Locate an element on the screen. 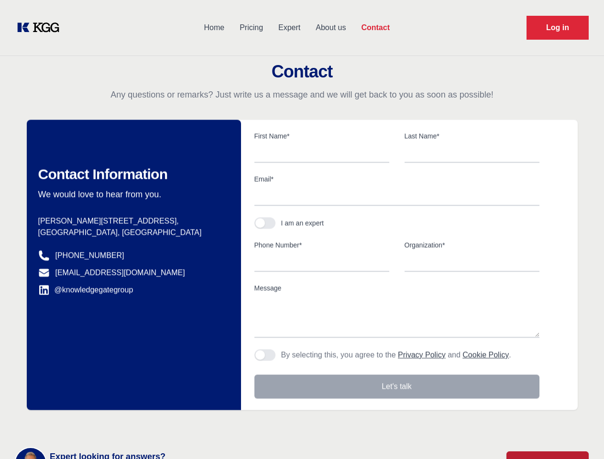 The image size is (604, 459). label: Email* is located at coordinates (397, 179).